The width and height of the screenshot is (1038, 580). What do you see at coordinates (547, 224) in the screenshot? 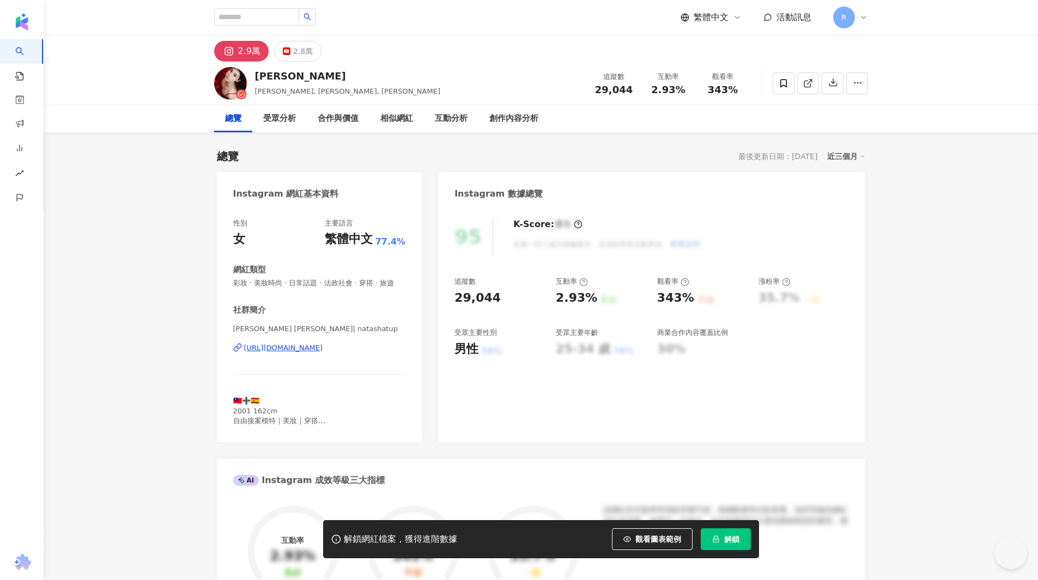
I see `div: K-Score :` at bounding box center [547, 224].